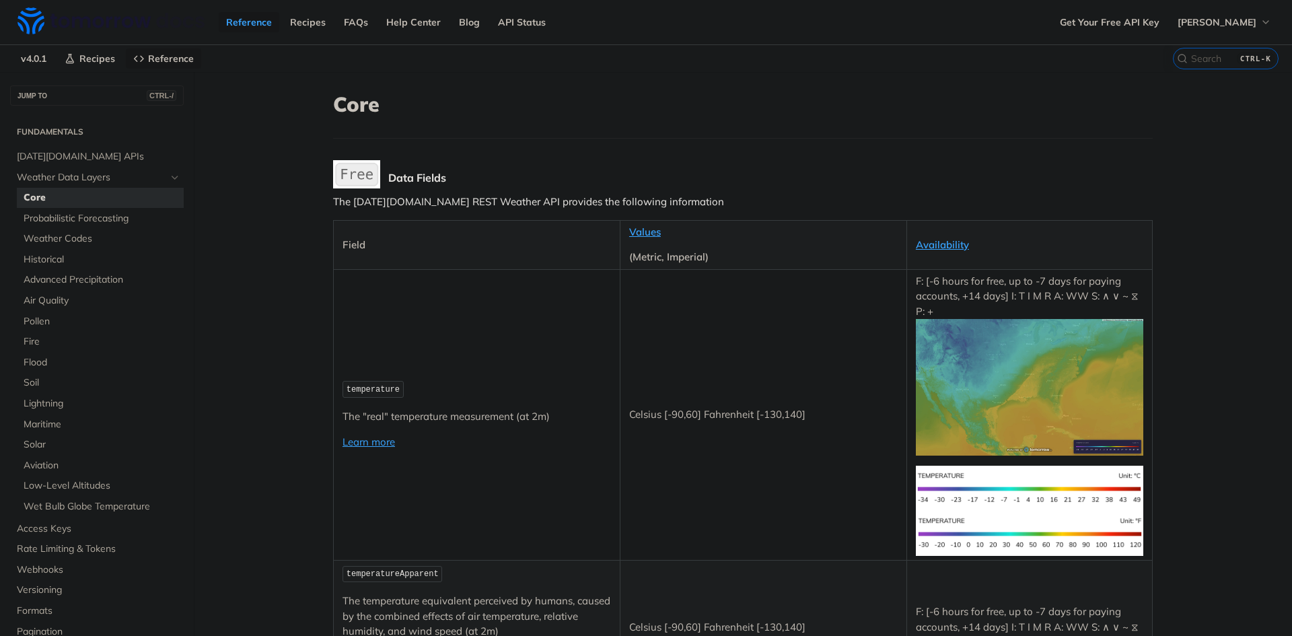 The image size is (1292, 636). Describe the element at coordinates (102, 486) in the screenshot. I see `span: Low-Level Altitudes` at that location.